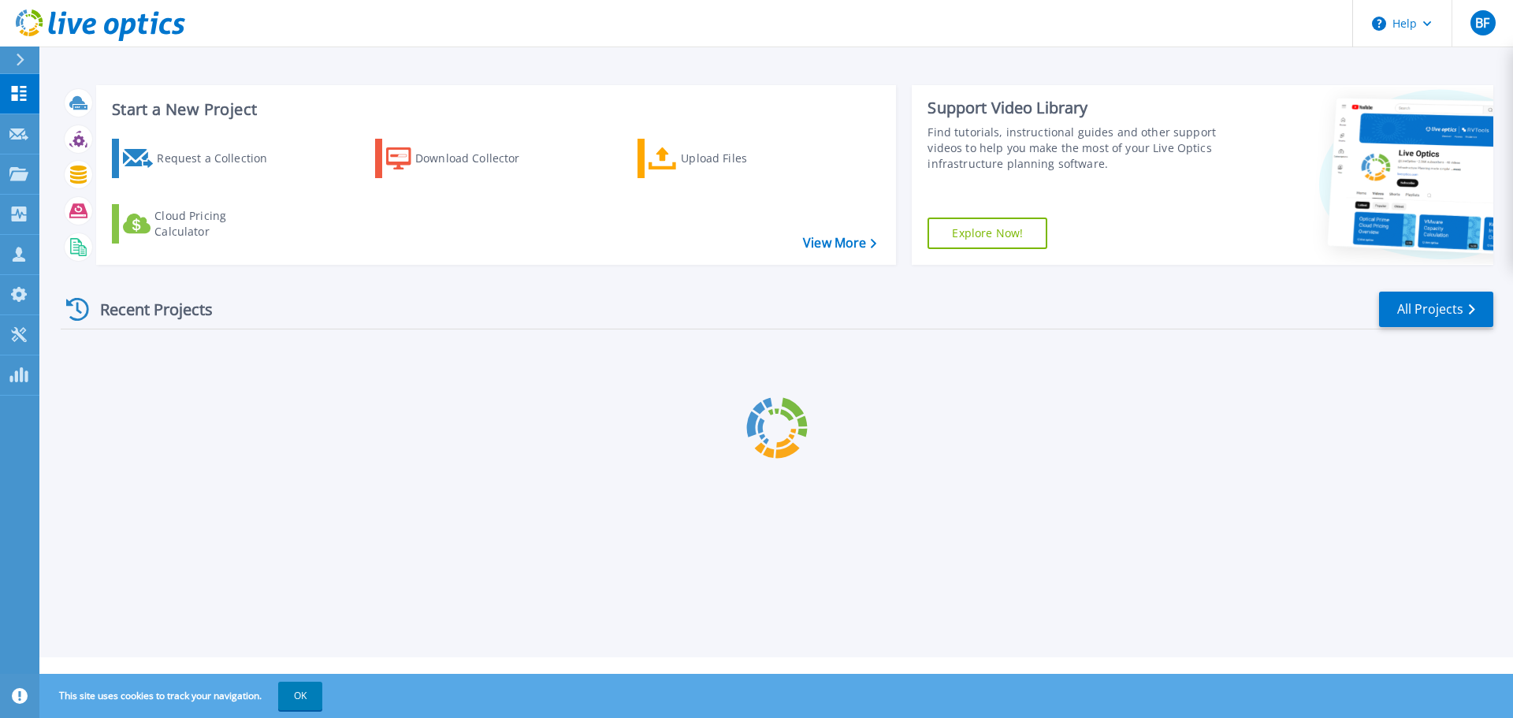  I want to click on button: OK, so click(300, 696).